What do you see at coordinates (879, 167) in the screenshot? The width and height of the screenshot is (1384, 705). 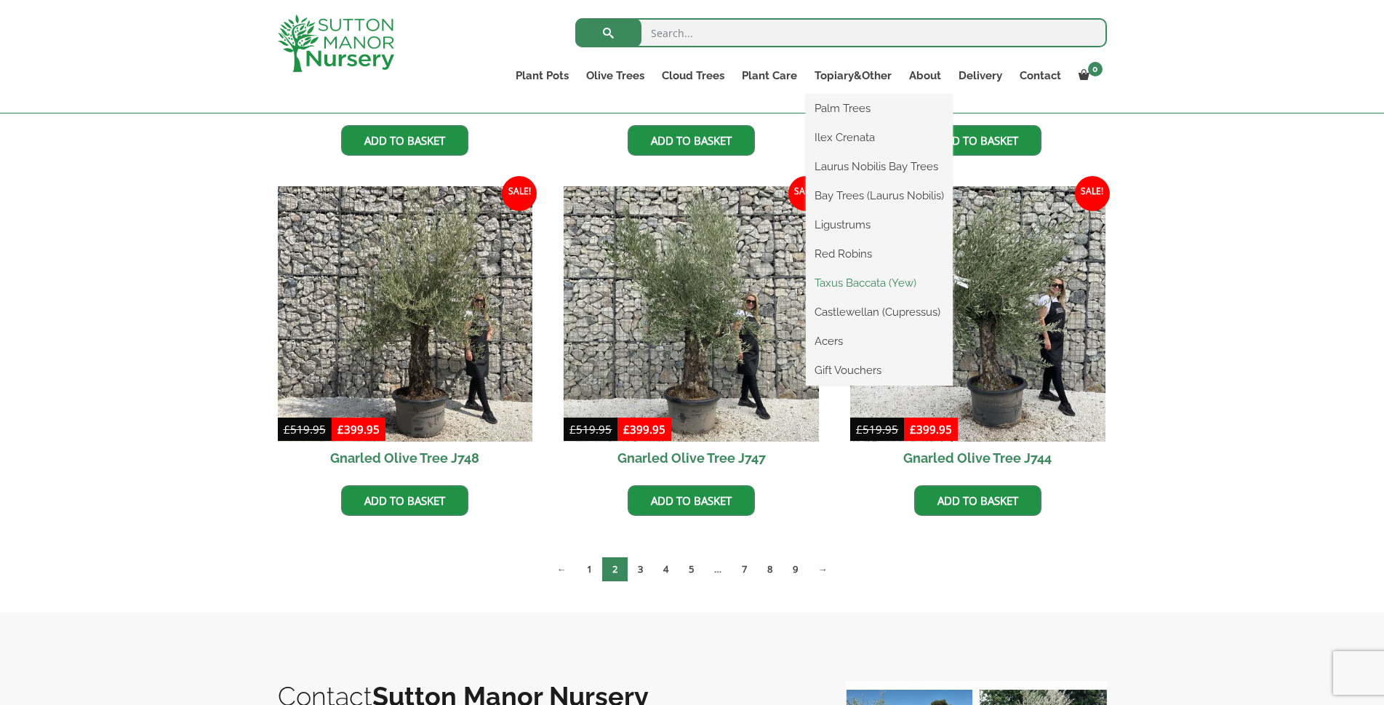 I see `a: Laurus Nobilis Bay Trees` at bounding box center [879, 167].